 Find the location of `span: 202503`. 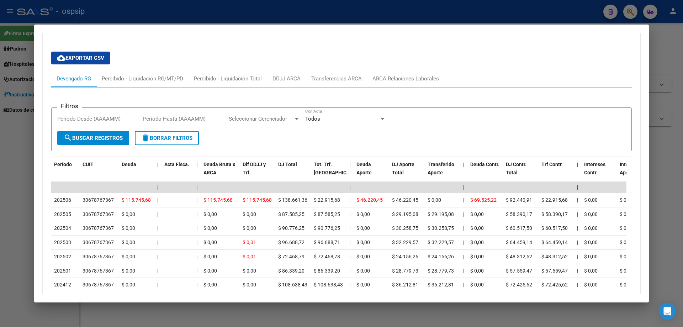

span: 202503 is located at coordinates (63, 242).